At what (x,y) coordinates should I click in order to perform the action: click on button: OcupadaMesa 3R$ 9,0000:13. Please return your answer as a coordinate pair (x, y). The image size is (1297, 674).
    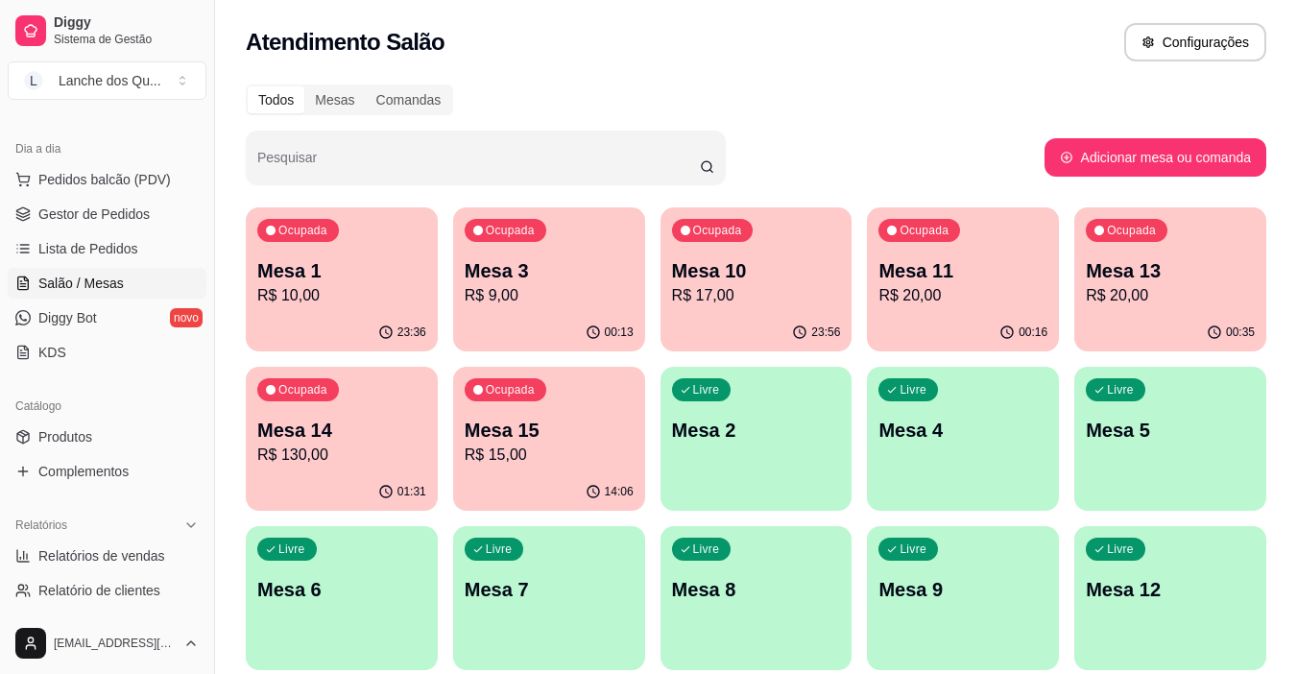
    Looking at the image, I should click on (549, 279).